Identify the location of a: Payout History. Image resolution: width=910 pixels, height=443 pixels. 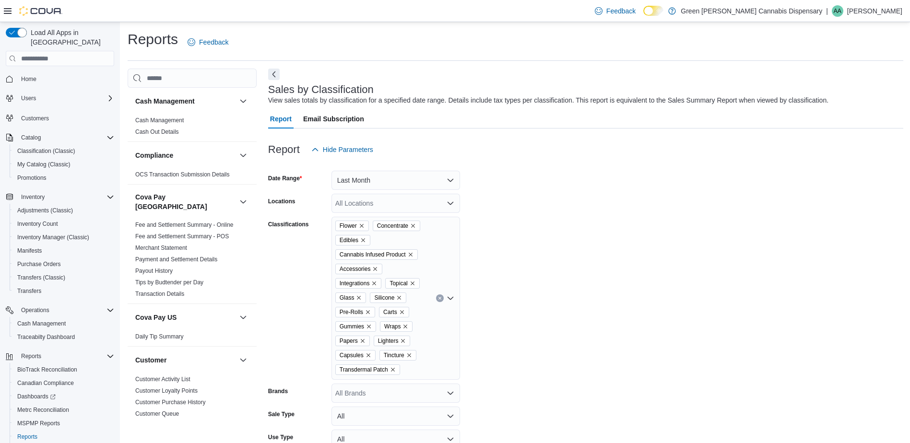
(154, 271).